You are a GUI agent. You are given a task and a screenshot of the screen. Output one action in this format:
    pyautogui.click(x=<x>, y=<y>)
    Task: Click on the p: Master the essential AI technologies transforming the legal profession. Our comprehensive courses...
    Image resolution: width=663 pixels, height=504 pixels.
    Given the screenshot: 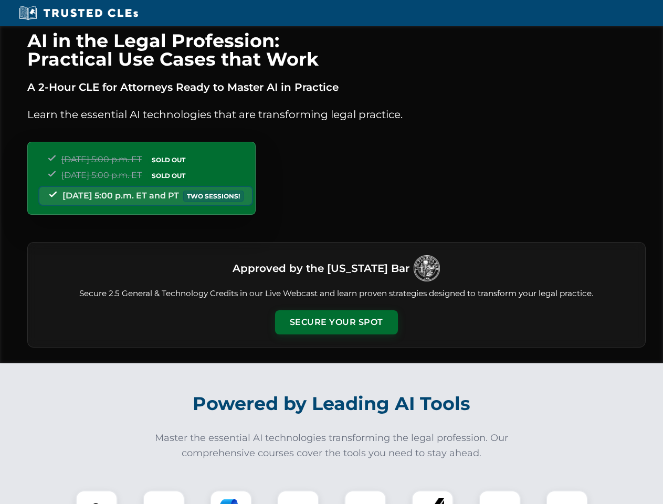 What is the action you would take?
    pyautogui.click(x=332, y=446)
    